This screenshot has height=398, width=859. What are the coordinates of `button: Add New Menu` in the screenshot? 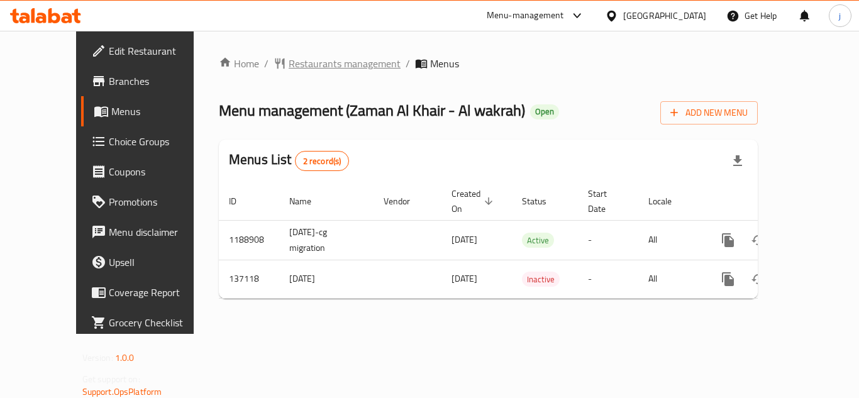 It's located at (709, 113).